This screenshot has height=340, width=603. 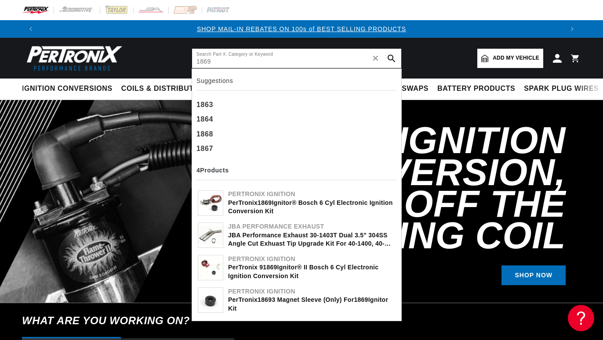 I want to click on div: 1868, so click(x=297, y=134).